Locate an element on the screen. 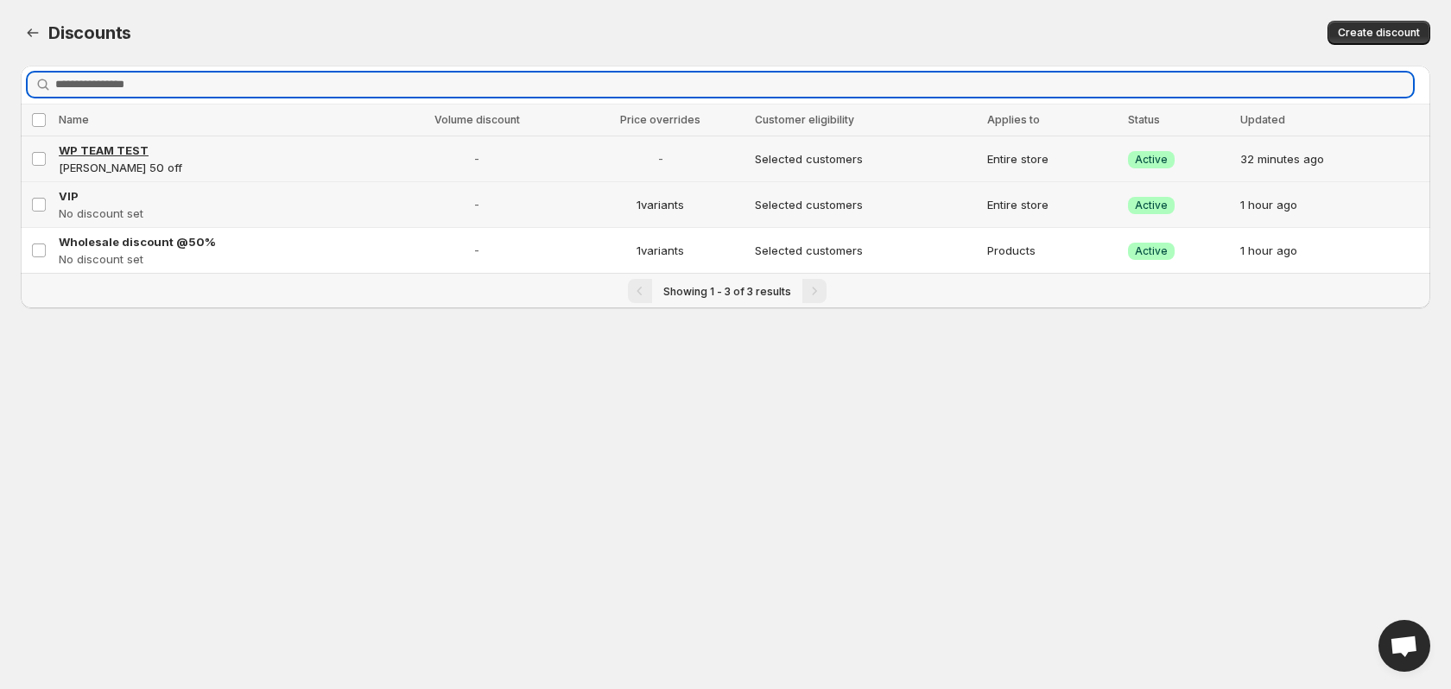 This screenshot has height=689, width=1451. span: Showing 1 - 3 of 3 results is located at coordinates (727, 291).